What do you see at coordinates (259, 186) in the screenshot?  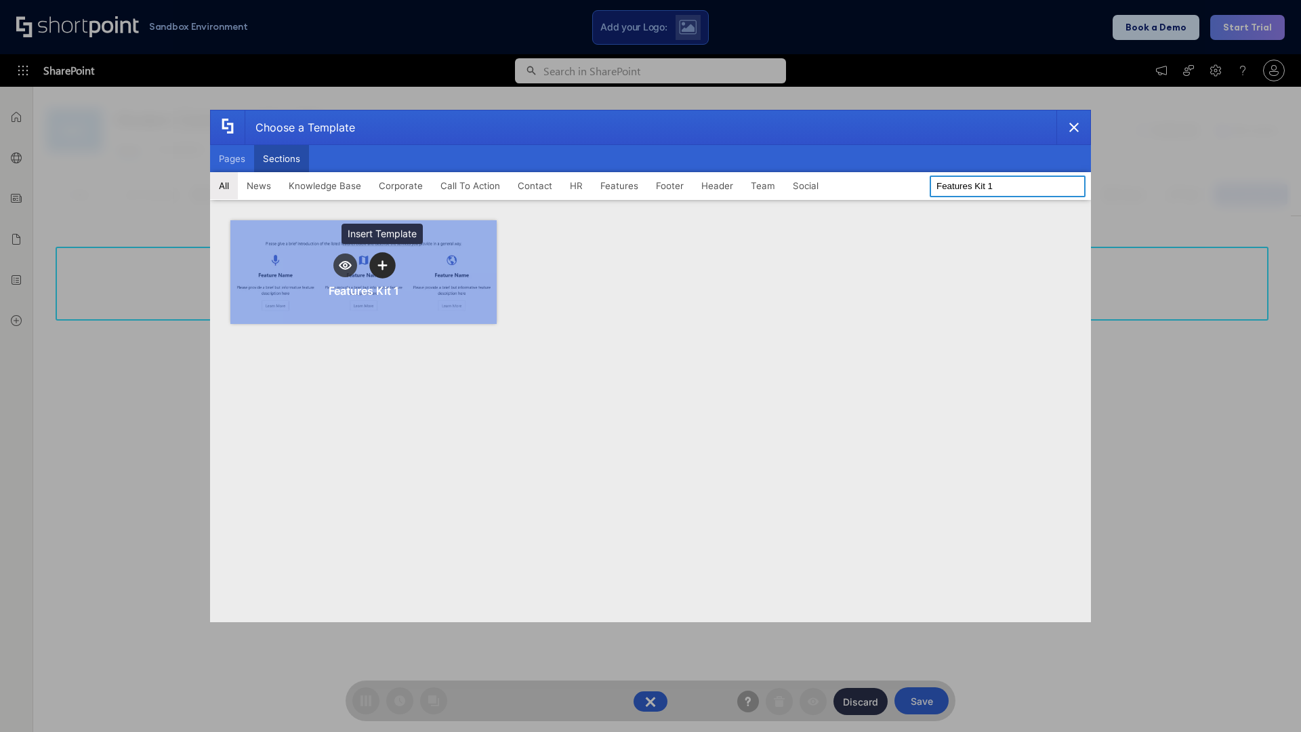 I see `button: News` at bounding box center [259, 186].